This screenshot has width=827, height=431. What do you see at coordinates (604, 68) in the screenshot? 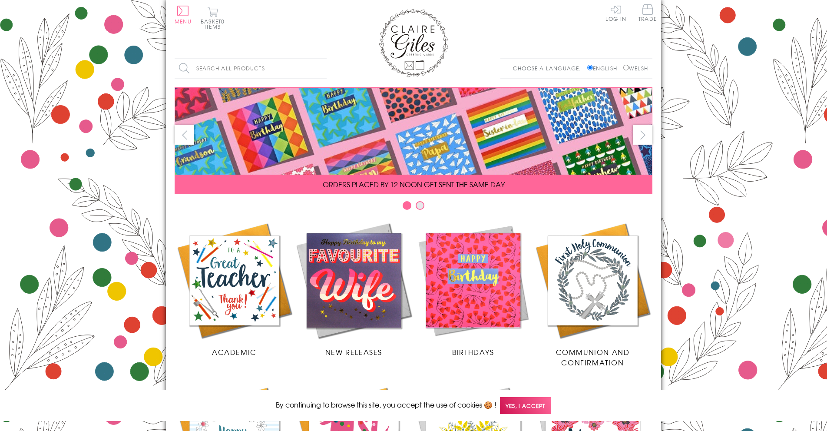
I see `label: English` at bounding box center [604, 68].